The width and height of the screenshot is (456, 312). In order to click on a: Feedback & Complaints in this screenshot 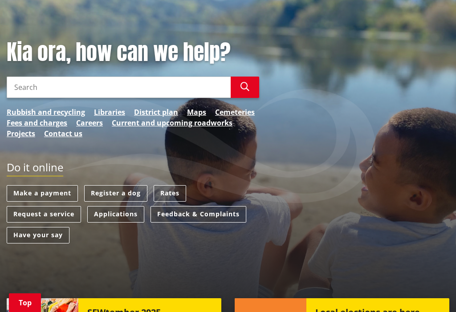, I will do `click(198, 214)`.